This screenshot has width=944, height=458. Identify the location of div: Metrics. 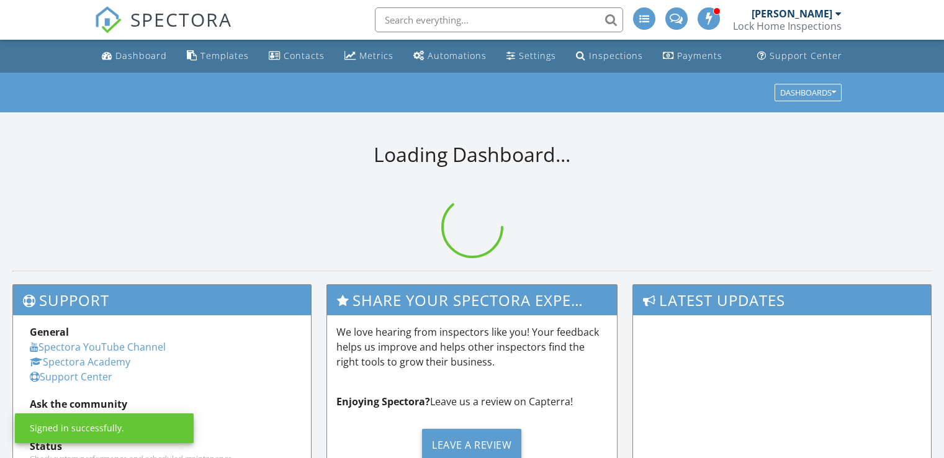
(376, 55).